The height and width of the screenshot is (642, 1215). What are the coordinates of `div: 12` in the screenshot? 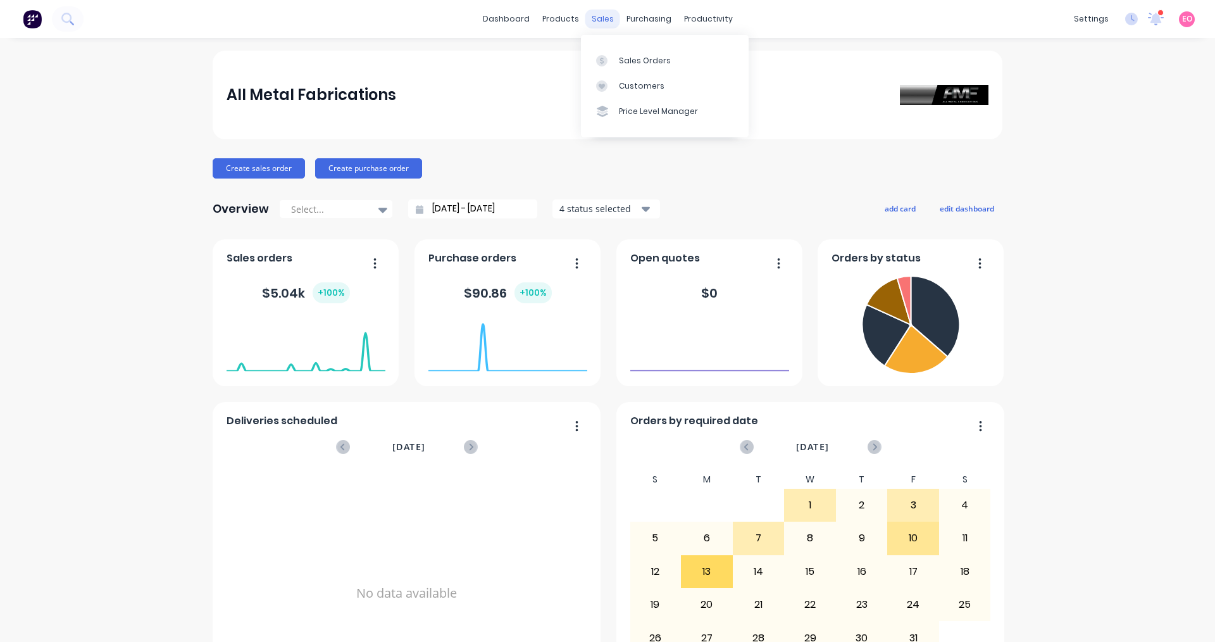 It's located at (656, 572).